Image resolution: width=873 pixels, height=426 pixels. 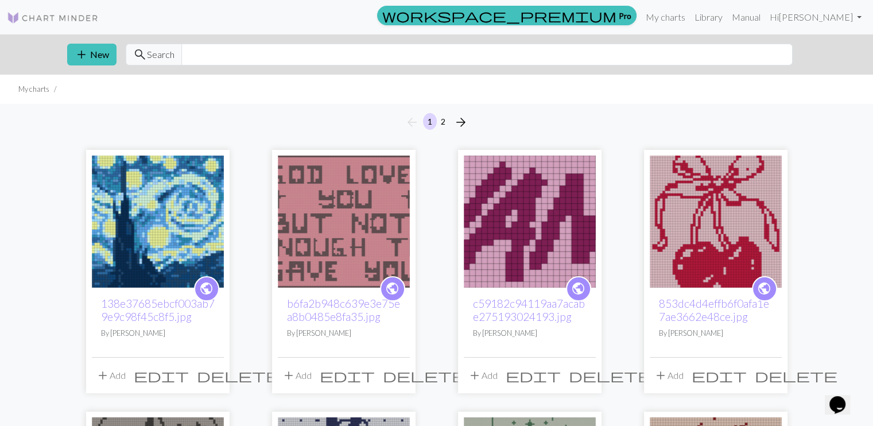 I want to click on img: c59182c94119aa7acabe275193024193.jpg, so click(x=530, y=222).